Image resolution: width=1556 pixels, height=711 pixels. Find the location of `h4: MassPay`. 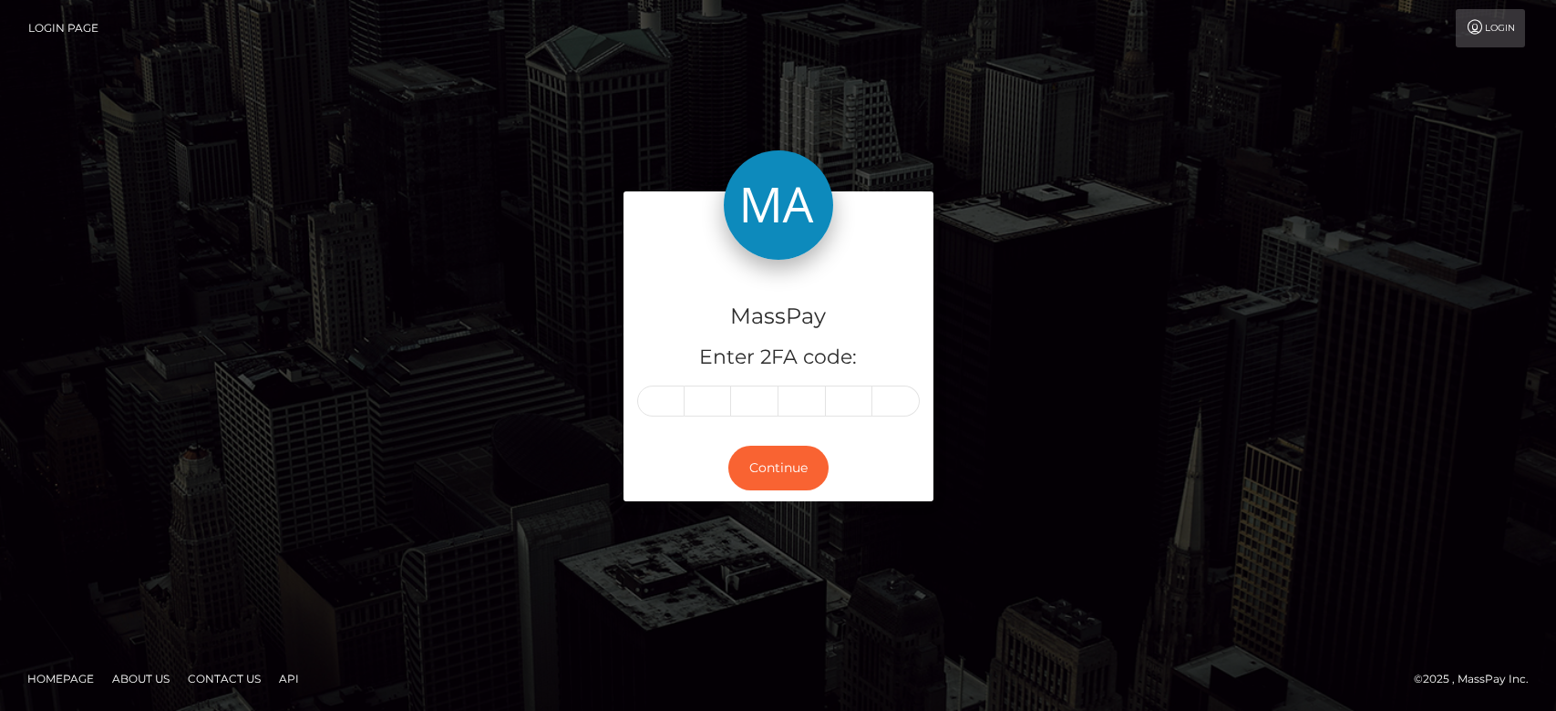

h4: MassPay is located at coordinates (779, 316).